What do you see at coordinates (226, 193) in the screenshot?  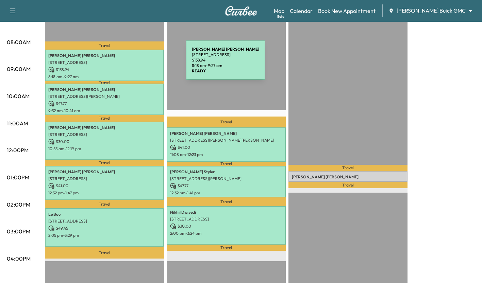 I see `p: 12:32 pm - 1:41 pm` at bounding box center [226, 193].